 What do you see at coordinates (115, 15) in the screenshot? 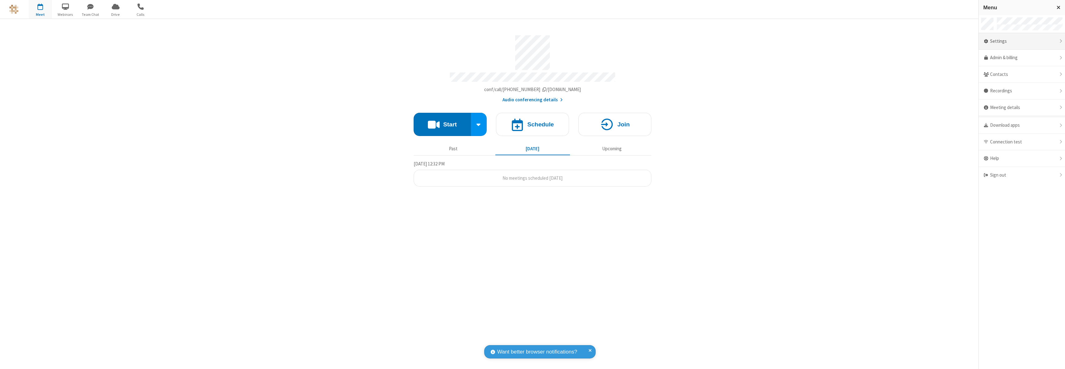
I see `span: Drive` at bounding box center [115, 15].